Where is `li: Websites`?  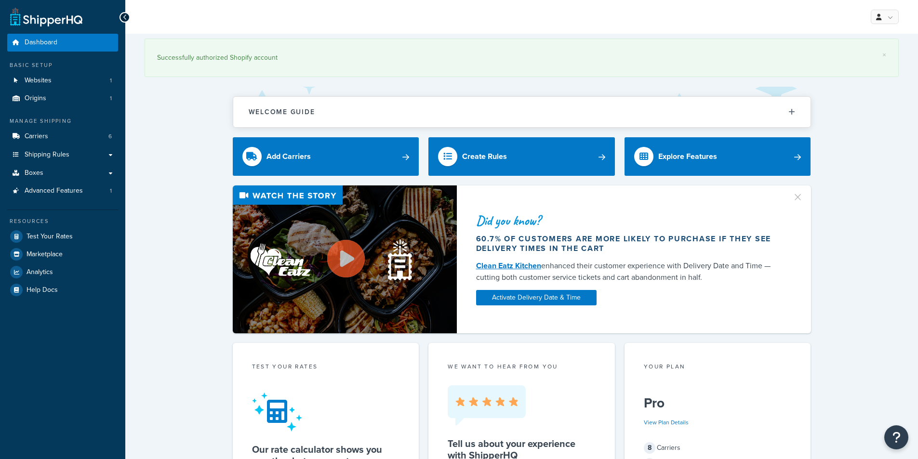 li: Websites is located at coordinates (63, 80).